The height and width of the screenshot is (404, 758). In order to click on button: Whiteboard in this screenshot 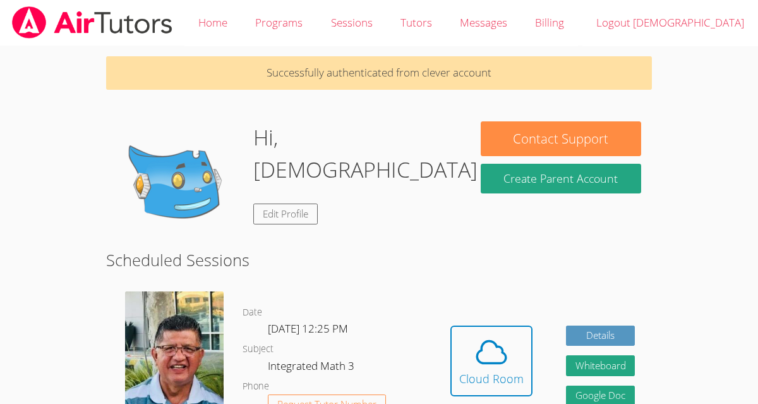, I will do `click(601, 365)`.